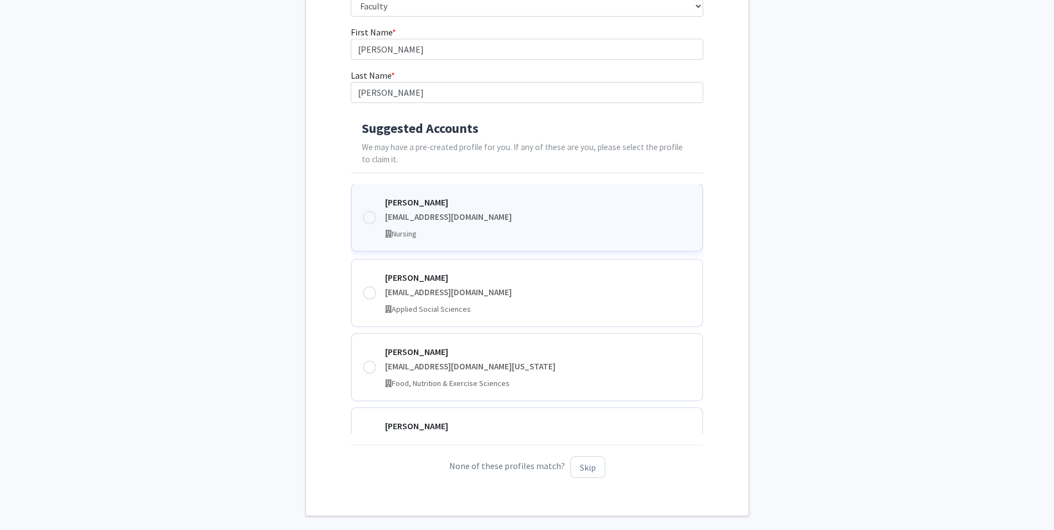  What do you see at coordinates (371, 75) in the screenshot?
I see `span: Last Name` at bounding box center [371, 75].